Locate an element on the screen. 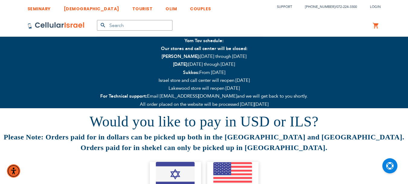 This screenshot has width=408, height=184. strong: Yom Tov schedule: is located at coordinates (204, 41).